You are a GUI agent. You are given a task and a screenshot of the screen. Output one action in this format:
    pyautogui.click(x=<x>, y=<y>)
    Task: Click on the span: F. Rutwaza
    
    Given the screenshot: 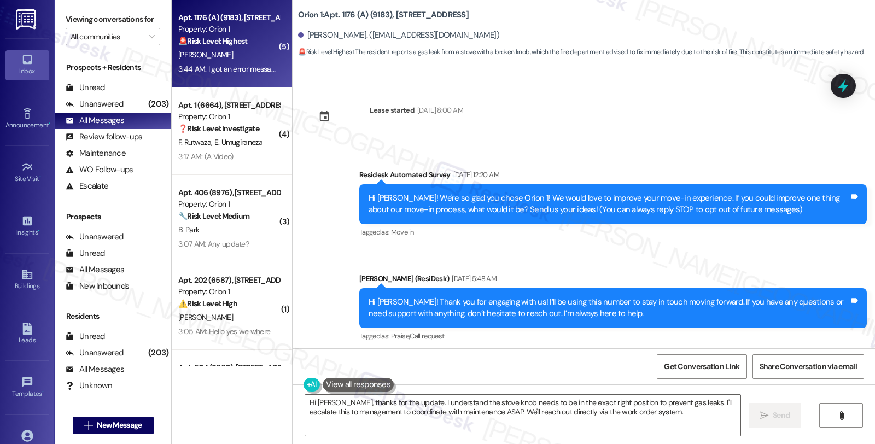 What is the action you would take?
    pyautogui.click(x=196, y=142)
    